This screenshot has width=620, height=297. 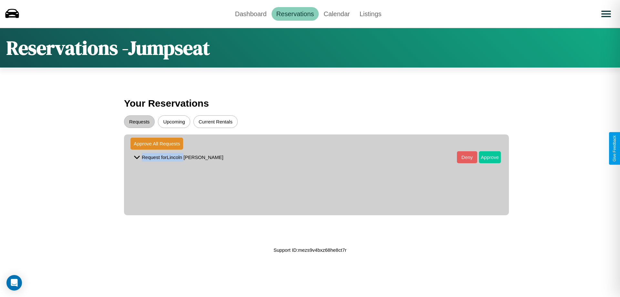 I want to click on a: Listings, so click(x=370, y=14).